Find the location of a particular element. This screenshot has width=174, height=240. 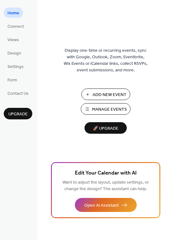

a: Form is located at coordinates (12, 79).